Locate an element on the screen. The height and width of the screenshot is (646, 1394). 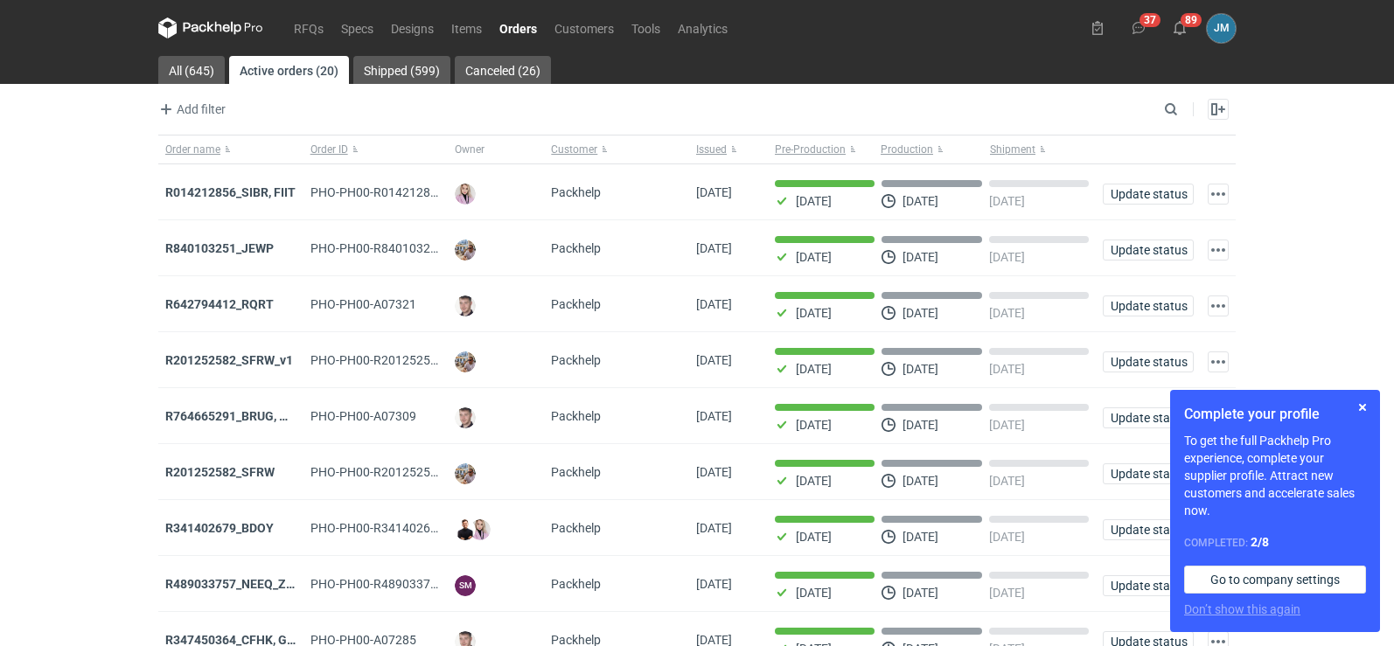
span: 03/10/2025 is located at coordinates (713, 248).